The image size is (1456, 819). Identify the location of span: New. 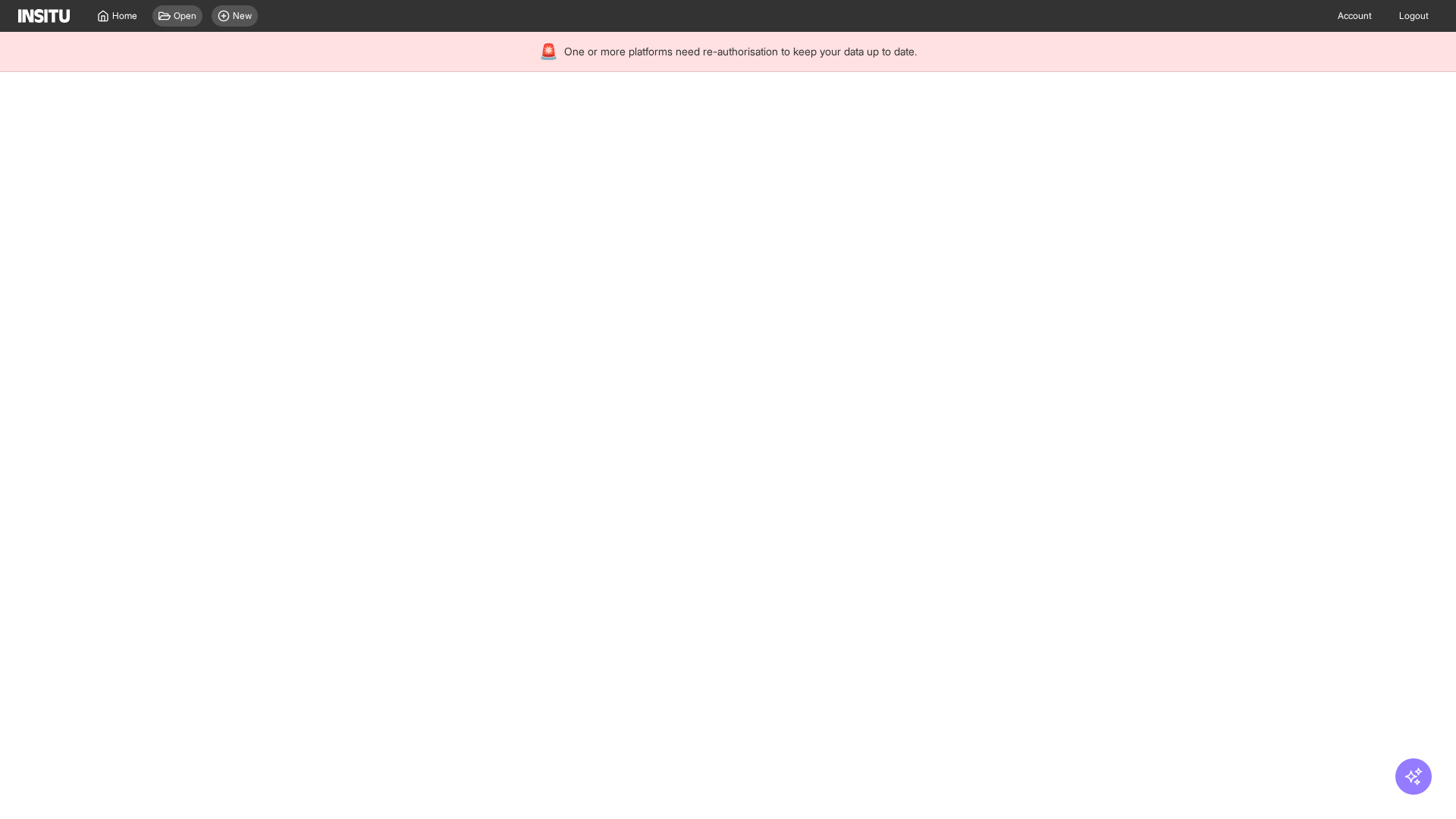
(242, 16).